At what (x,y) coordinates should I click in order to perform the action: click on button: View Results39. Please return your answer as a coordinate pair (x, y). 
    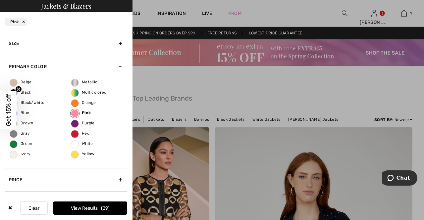
    Looking at the image, I should click on (90, 209).